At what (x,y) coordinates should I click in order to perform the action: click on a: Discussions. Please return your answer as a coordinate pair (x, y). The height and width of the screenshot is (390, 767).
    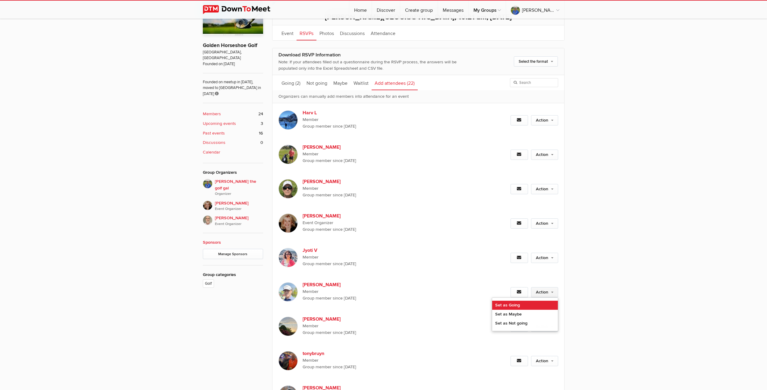
    Looking at the image, I should click on (352, 33).